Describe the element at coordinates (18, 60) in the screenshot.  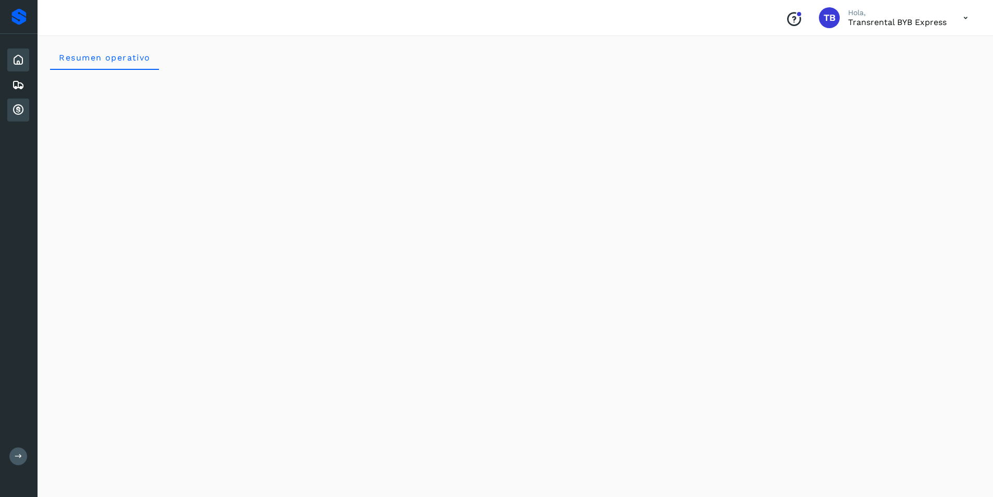
I see `div: Inicio` at that location.